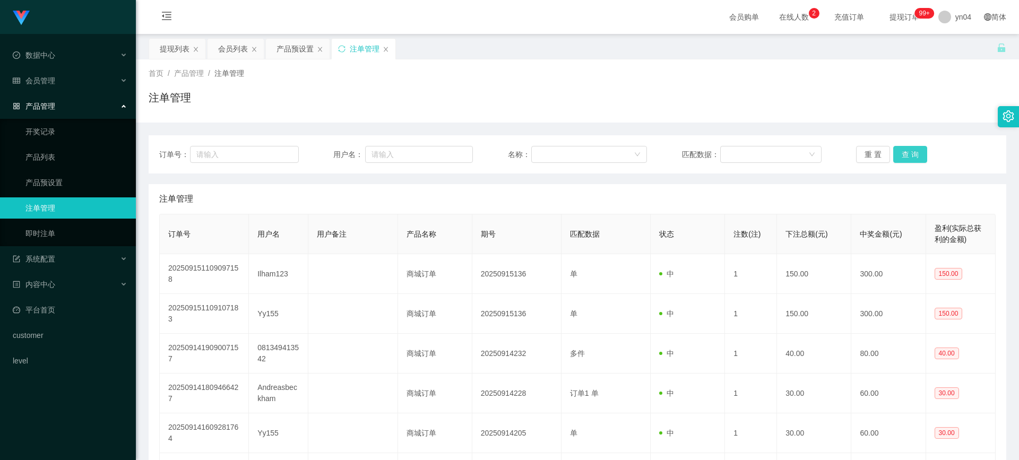 This screenshot has width=1019, height=460. What do you see at coordinates (204, 393) in the screenshot?
I see `td: 202509141809466427` at bounding box center [204, 393].